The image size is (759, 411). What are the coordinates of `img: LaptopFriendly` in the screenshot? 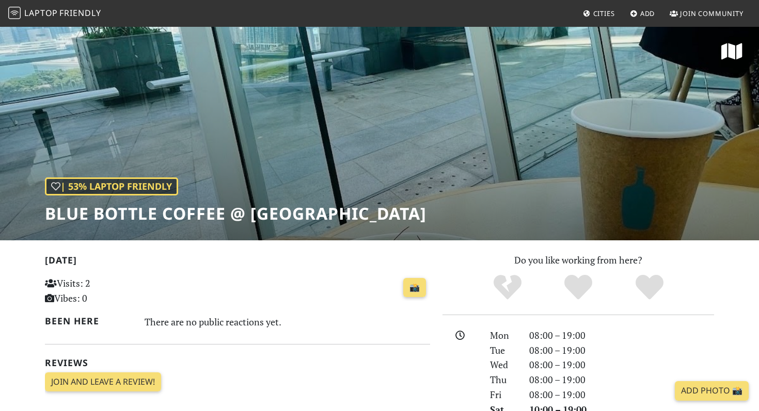 It's located at (14, 13).